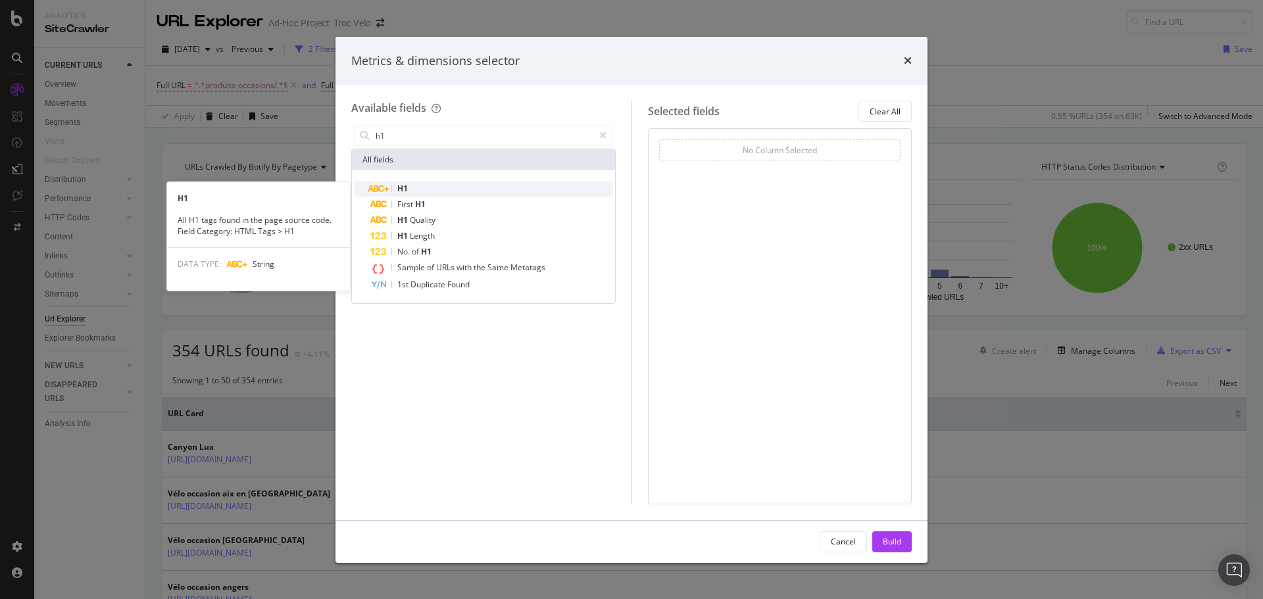 The width and height of the screenshot is (1263, 599). What do you see at coordinates (779, 150) in the screenshot?
I see `div: No Column Selected` at bounding box center [779, 150].